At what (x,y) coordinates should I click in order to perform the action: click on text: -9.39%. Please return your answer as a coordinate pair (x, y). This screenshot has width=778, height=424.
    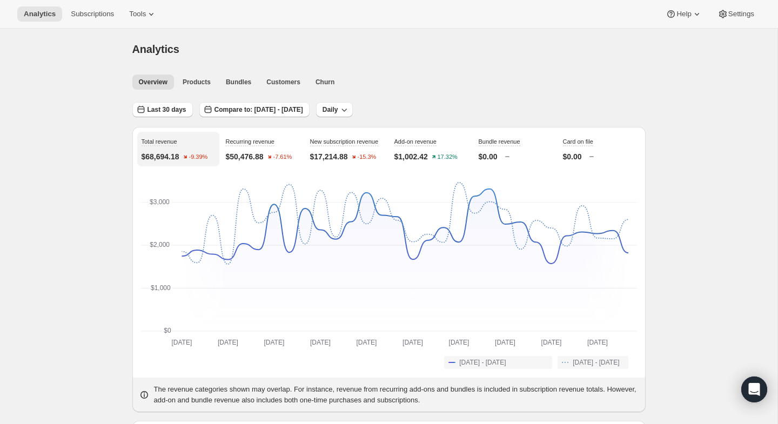
    Looking at the image, I should click on (198, 157).